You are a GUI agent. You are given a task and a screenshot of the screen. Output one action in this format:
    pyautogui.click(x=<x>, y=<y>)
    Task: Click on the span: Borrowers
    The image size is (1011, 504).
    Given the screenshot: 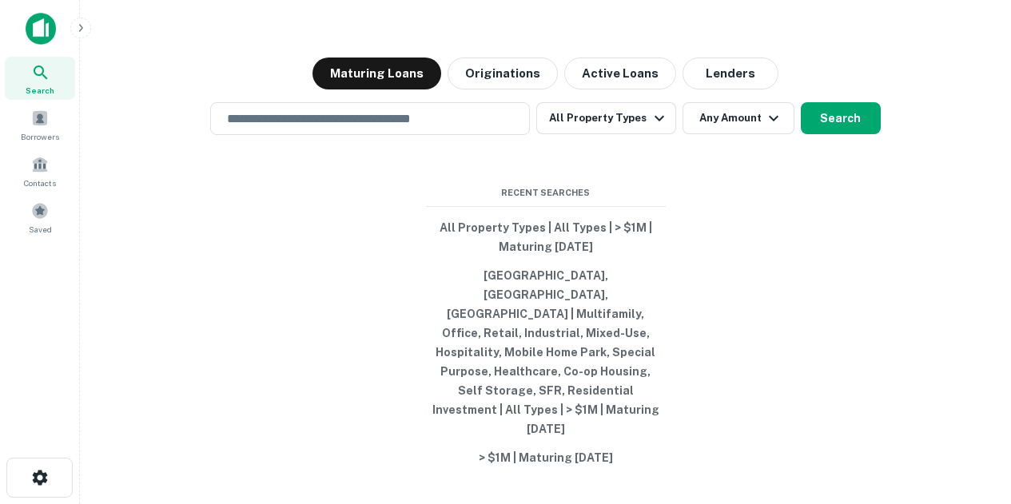 What is the action you would take?
    pyautogui.click(x=40, y=137)
    